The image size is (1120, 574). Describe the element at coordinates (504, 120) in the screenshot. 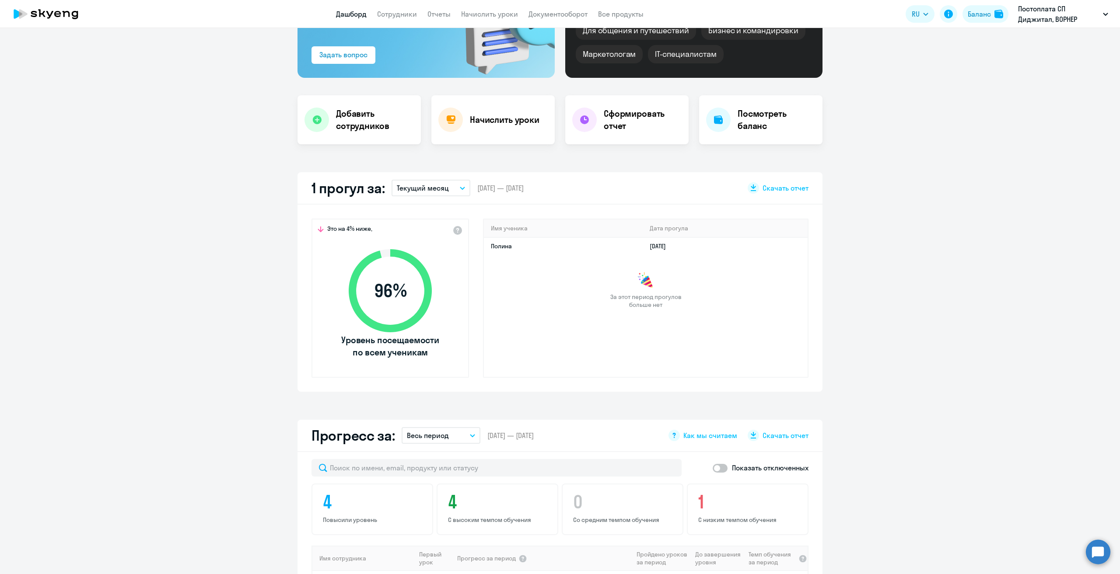

I see `h4: Начислить уроки` at that location.